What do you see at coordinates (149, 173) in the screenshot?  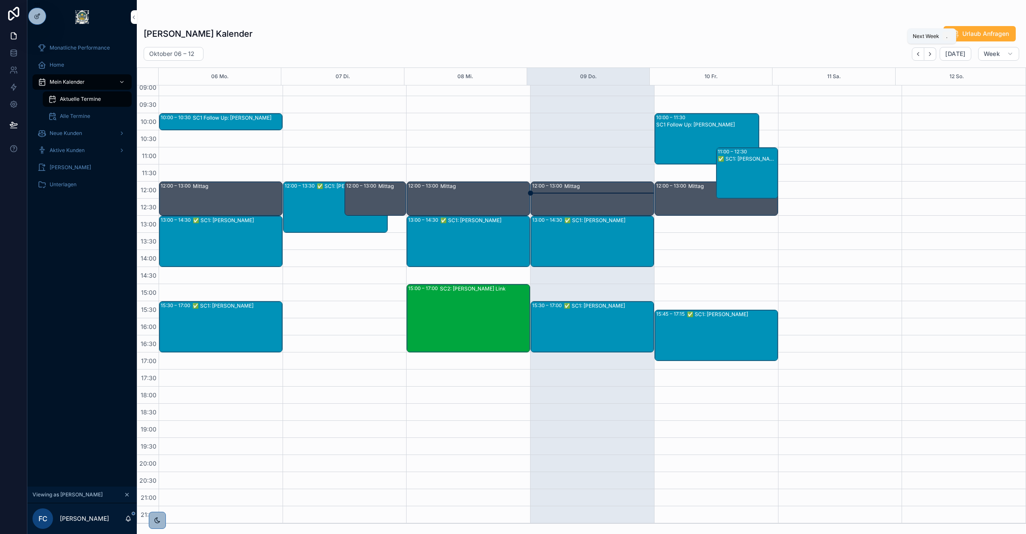 I see `span: 11:30` at bounding box center [149, 173].